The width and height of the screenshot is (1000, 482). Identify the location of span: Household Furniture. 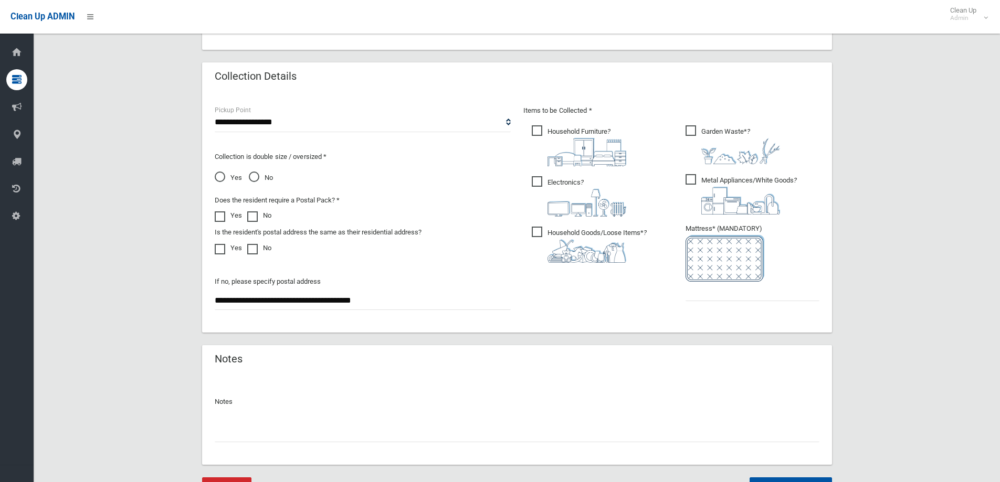
(579, 146).